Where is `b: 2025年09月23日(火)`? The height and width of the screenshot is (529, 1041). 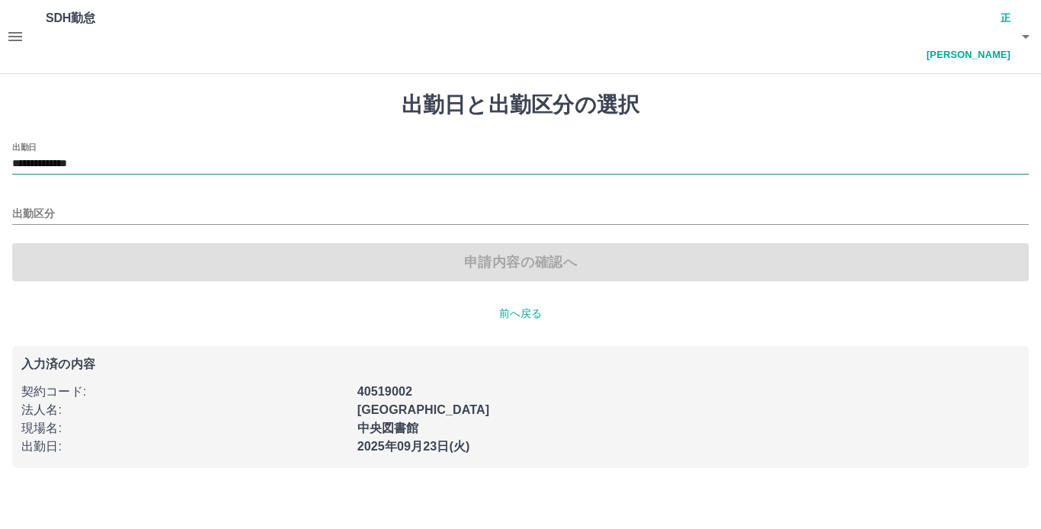
b: 2025年09月23日(火) is located at coordinates (414, 446).